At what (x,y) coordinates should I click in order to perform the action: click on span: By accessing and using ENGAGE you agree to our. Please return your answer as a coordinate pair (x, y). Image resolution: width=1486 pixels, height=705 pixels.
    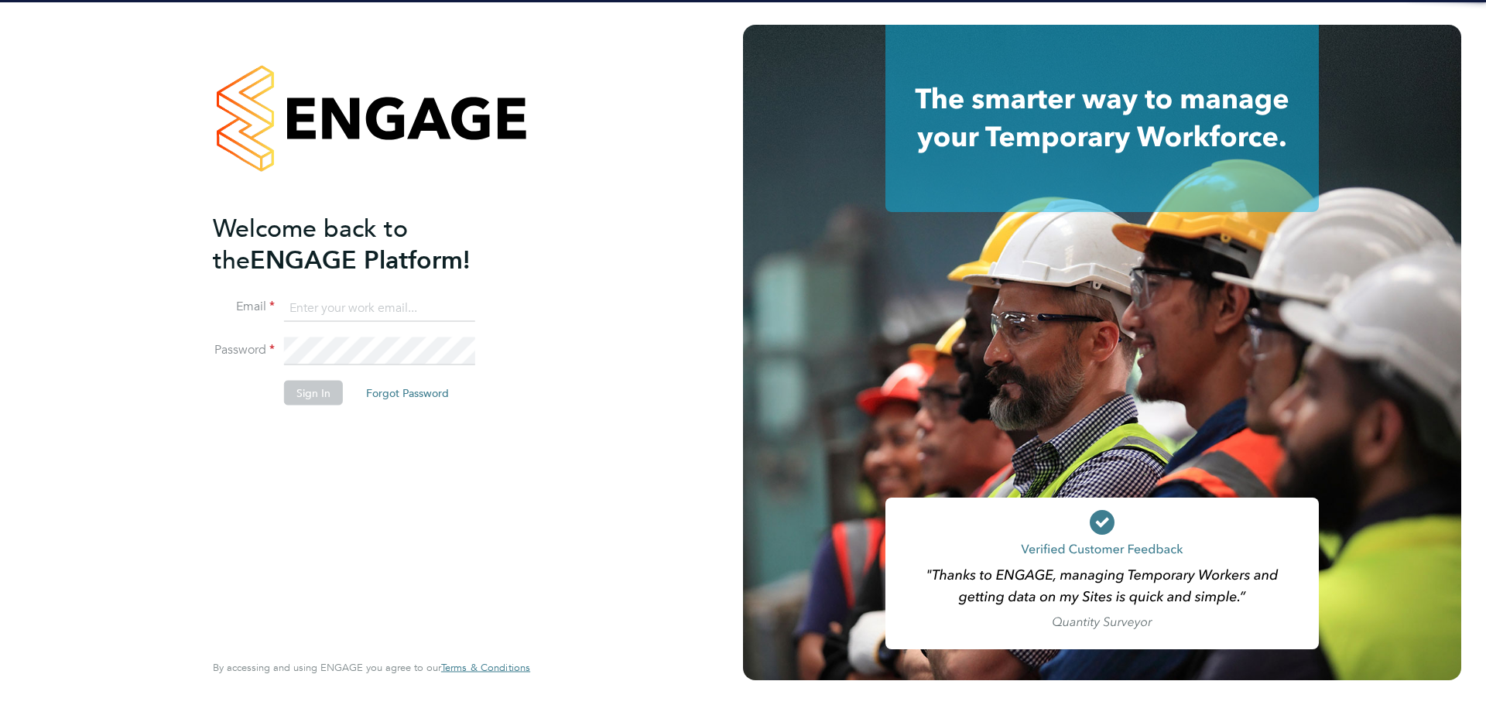
    Looking at the image, I should click on (371, 667).